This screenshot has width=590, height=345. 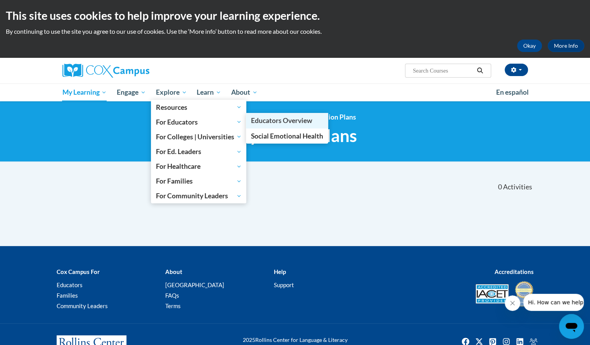 What do you see at coordinates (199, 107) in the screenshot?
I see `span: Resources` at bounding box center [199, 107].